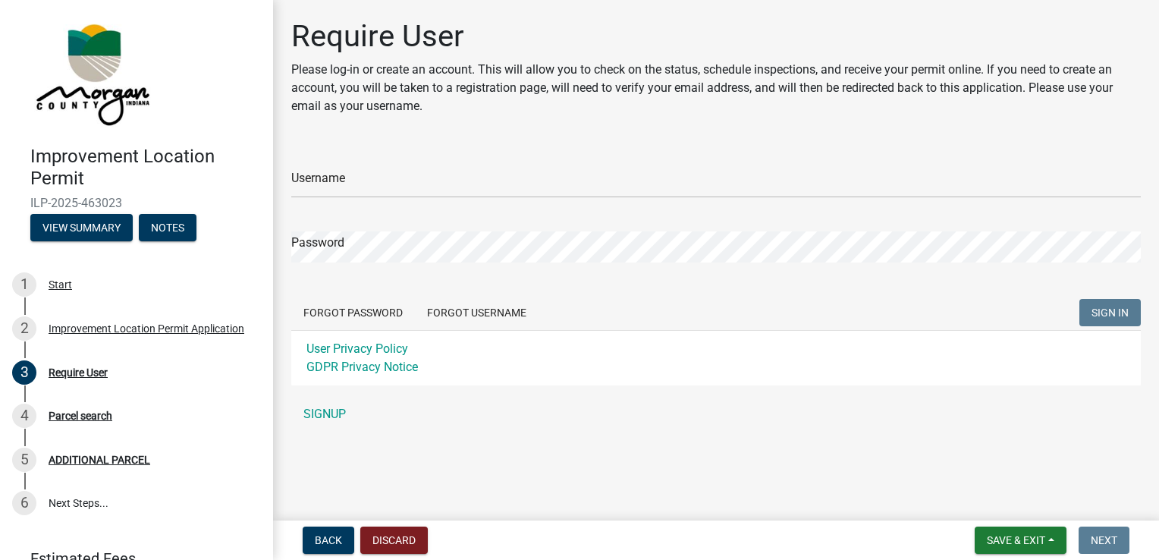 The height and width of the screenshot is (560, 1159). Describe the element at coordinates (24, 285) in the screenshot. I see `div: 1` at that location.